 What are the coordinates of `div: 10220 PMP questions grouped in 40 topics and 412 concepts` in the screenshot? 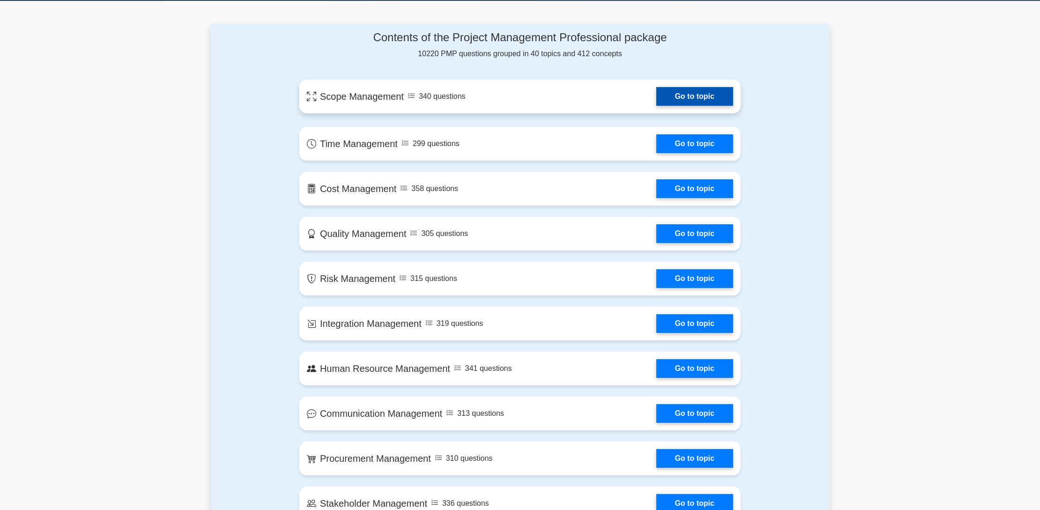 It's located at (520, 45).